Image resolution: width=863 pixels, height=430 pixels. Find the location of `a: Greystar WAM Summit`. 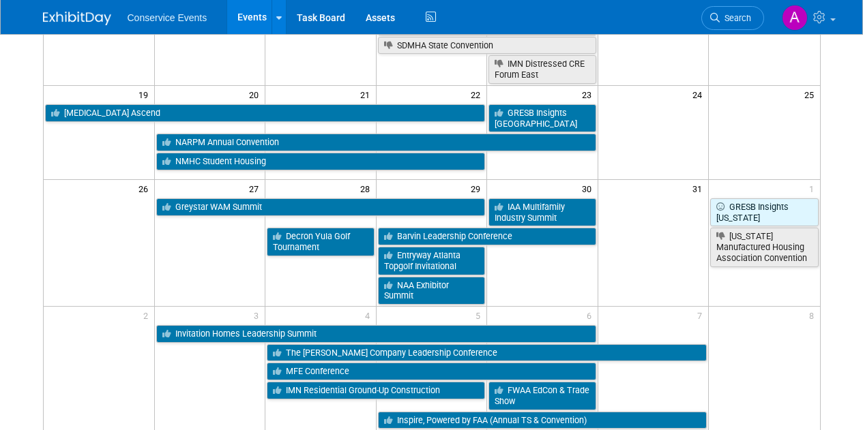

a: Greystar WAM Summit is located at coordinates (321, 207).